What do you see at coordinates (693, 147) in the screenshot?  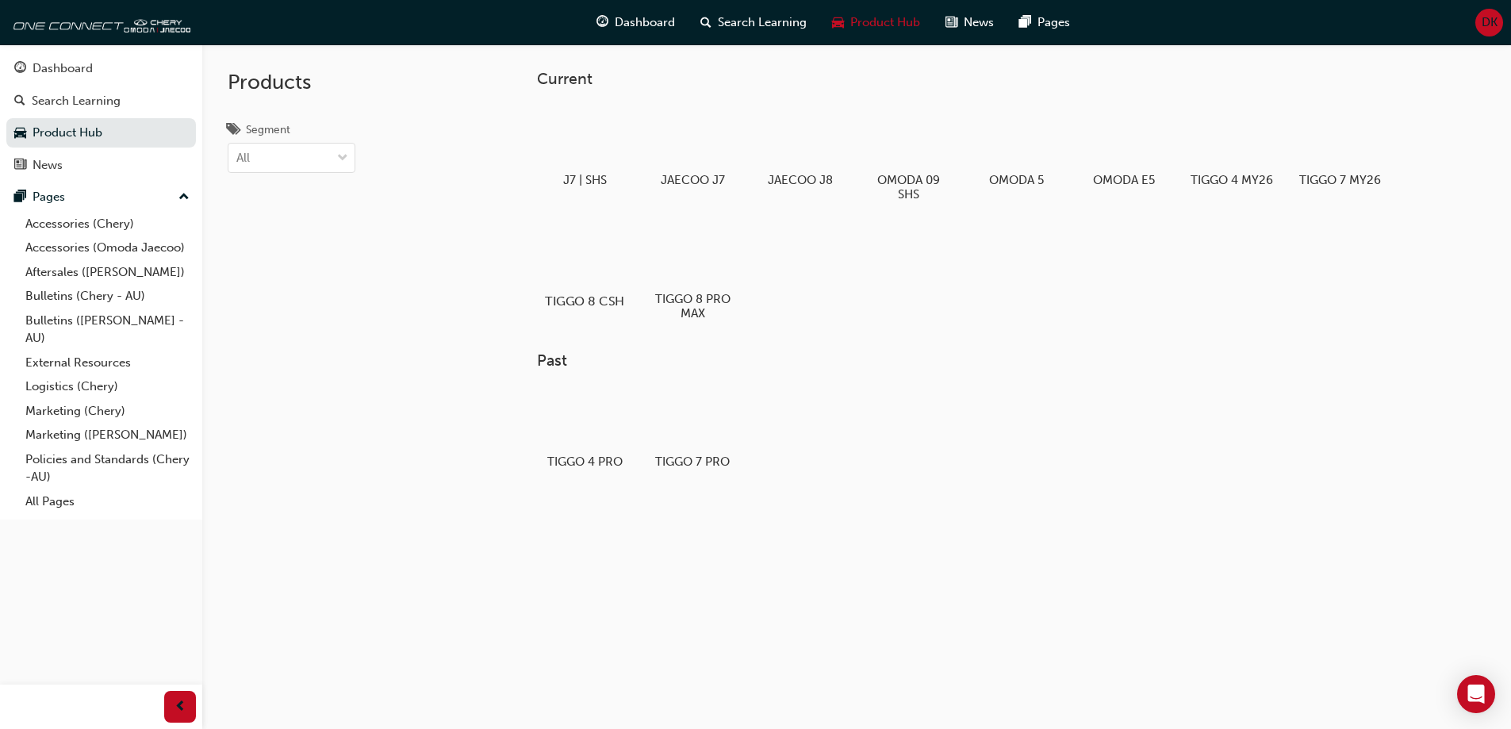 I see `a: JAECOO J7` at bounding box center [693, 147].